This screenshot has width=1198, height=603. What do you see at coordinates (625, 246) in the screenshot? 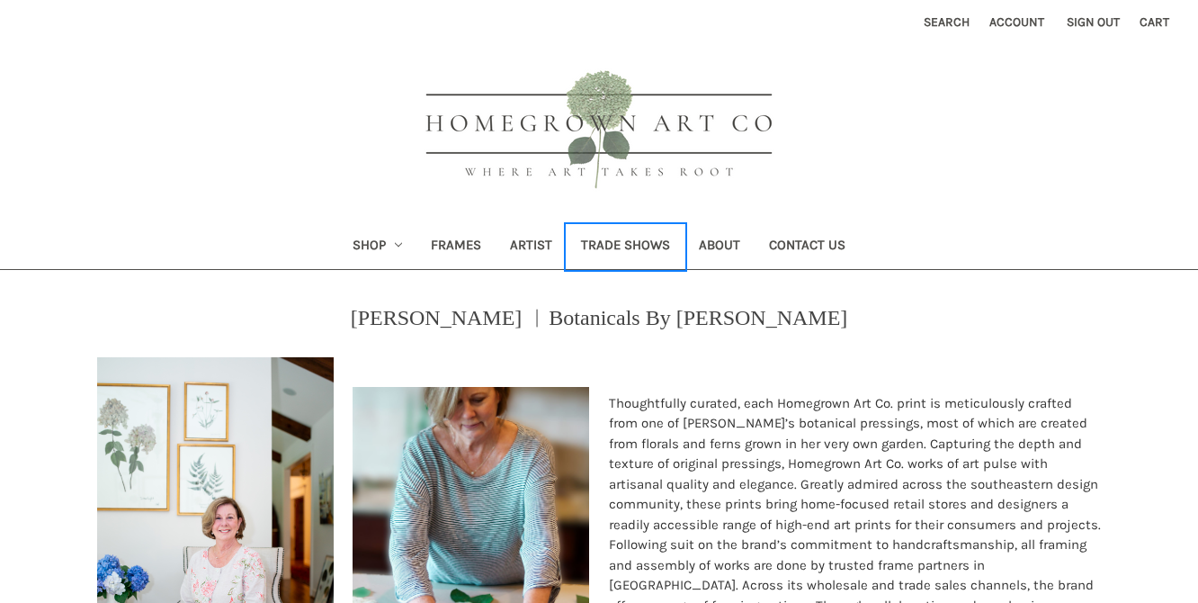
I see `a: Trade Shows` at bounding box center [625, 246].